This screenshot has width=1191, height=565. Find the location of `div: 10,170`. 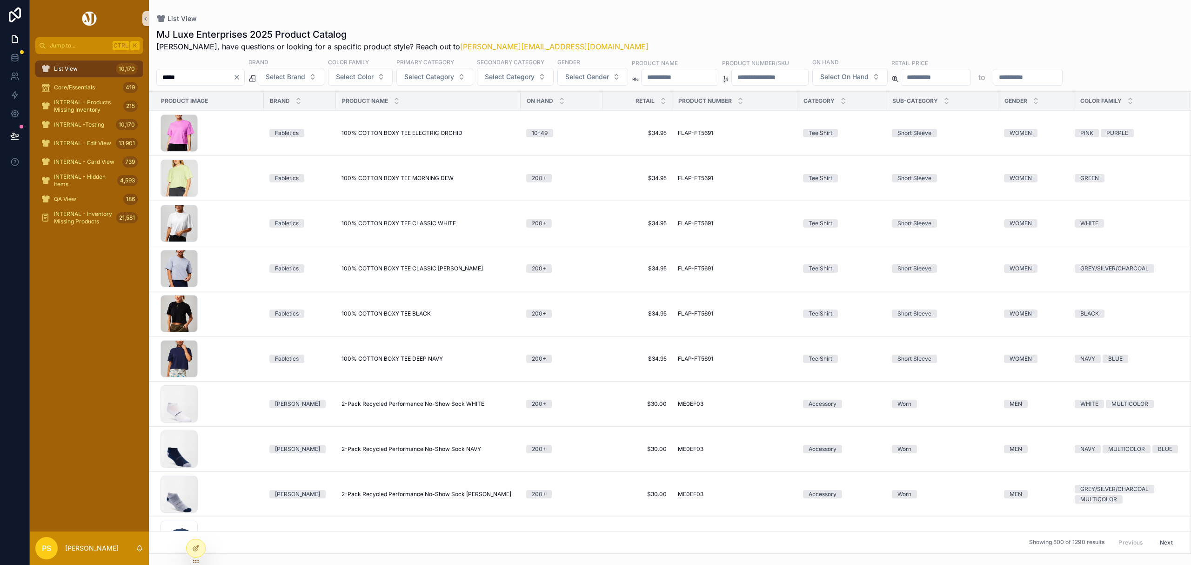

div: 10,170 is located at coordinates (127, 69).